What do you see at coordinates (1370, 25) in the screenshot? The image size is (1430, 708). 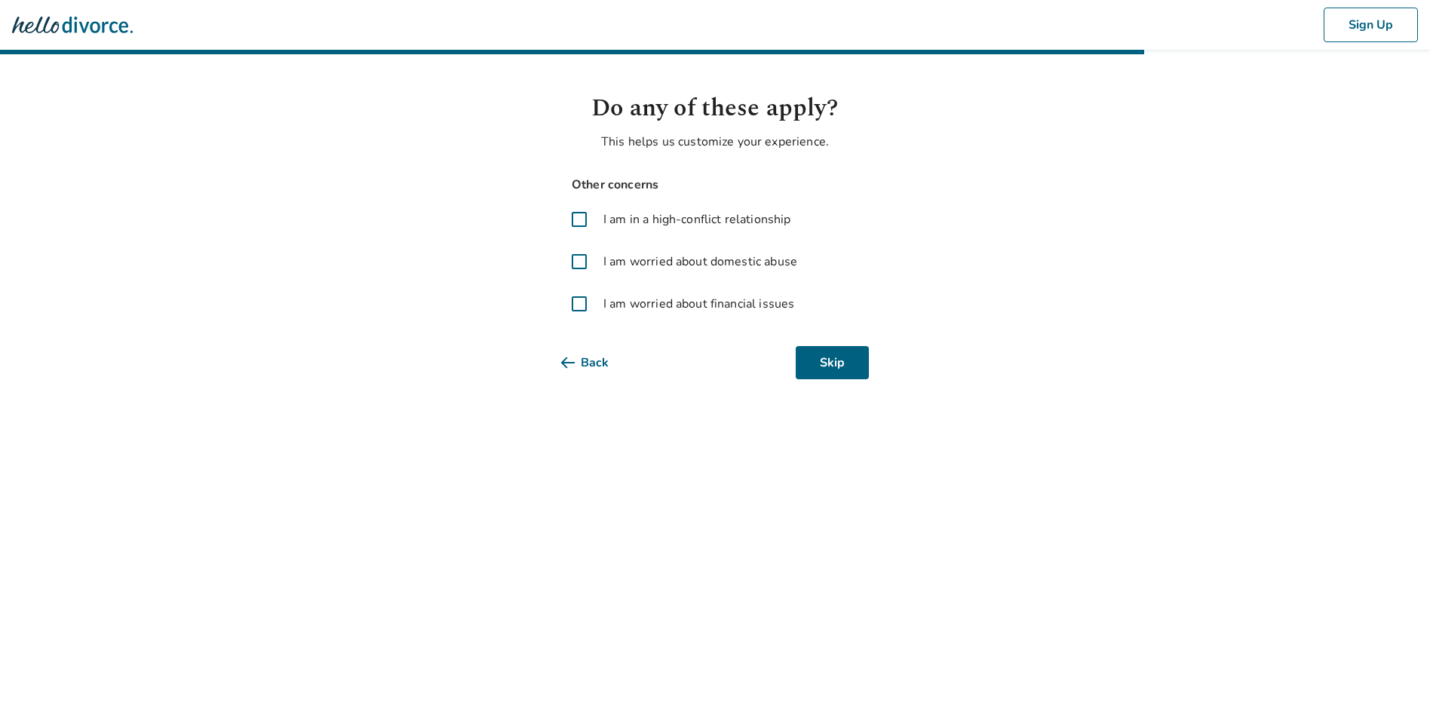 I see `button: Sign Up` at bounding box center [1370, 25].